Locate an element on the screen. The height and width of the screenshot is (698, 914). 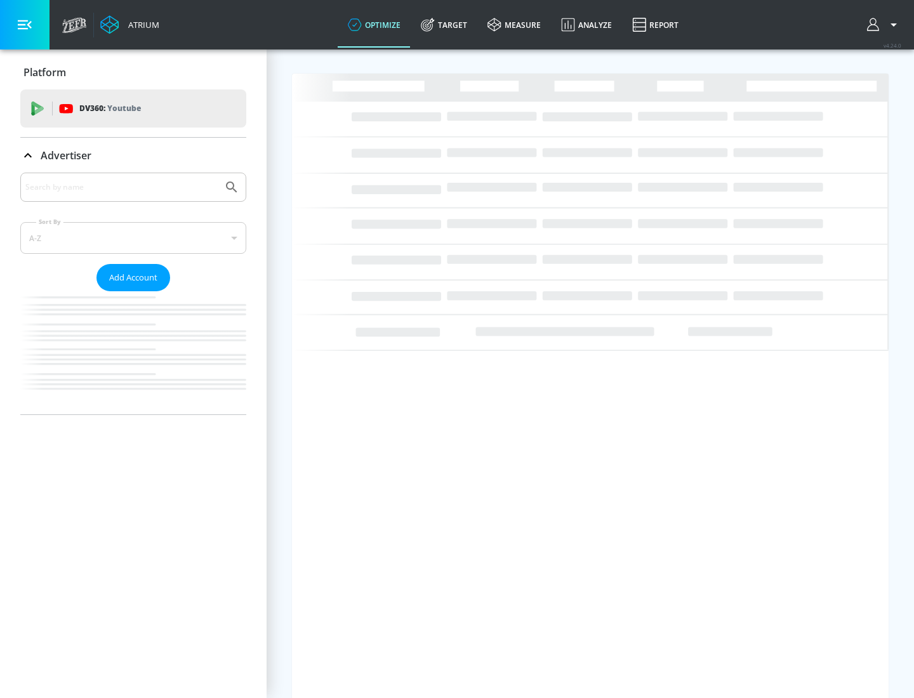
button: Add Account is located at coordinates (133, 277).